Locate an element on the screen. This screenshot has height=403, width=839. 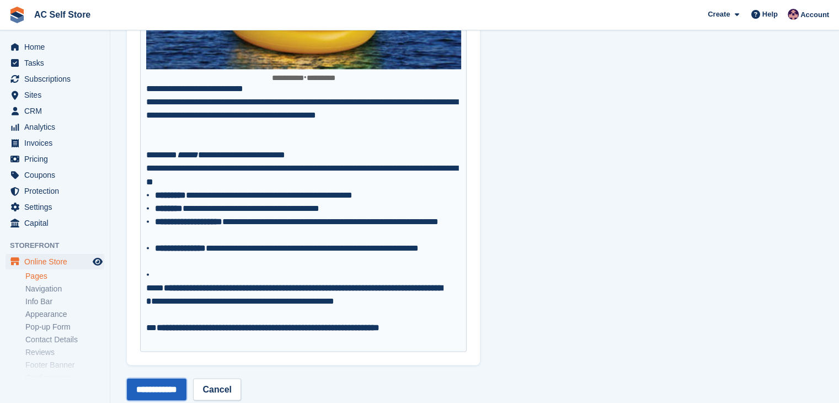
span: Coupons is located at coordinates (57, 175).